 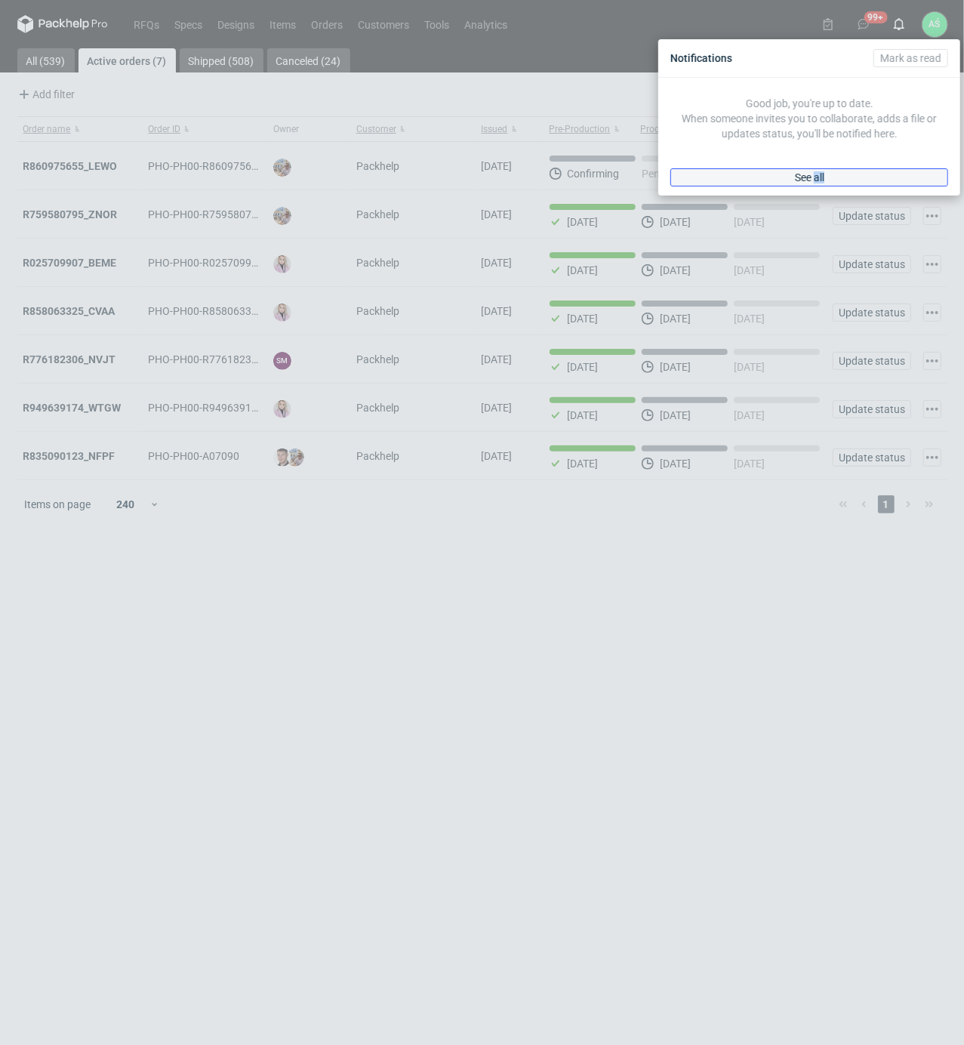 What do you see at coordinates (809, 58) in the screenshot?
I see `div: Notifications` at bounding box center [809, 58].